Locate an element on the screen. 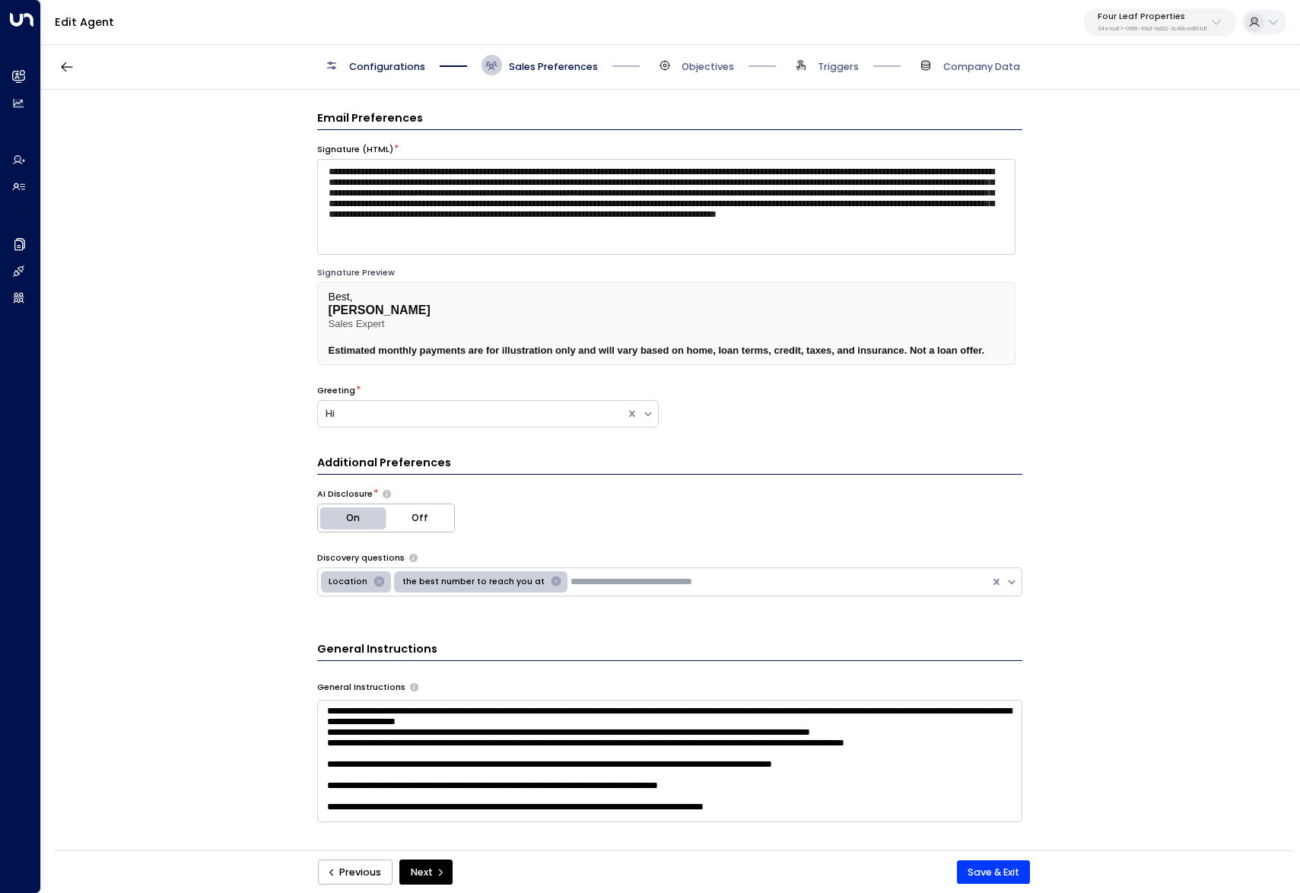 This screenshot has width=1300, height=893. span: Best, is located at coordinates (341, 297).